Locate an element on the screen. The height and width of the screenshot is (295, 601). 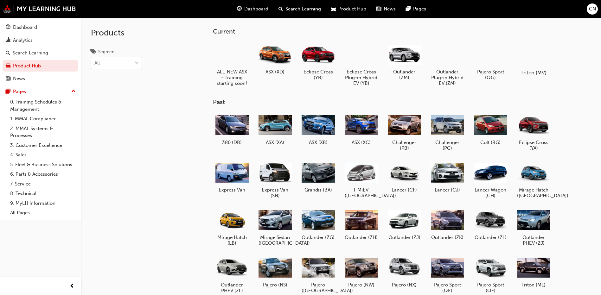
h5: Lancer Wagon (CH) is located at coordinates (490, 193).